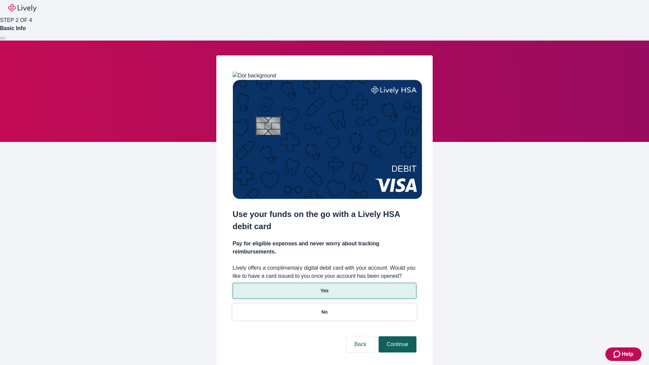  I want to click on button: Zendesk support iconHelp, so click(623, 354).